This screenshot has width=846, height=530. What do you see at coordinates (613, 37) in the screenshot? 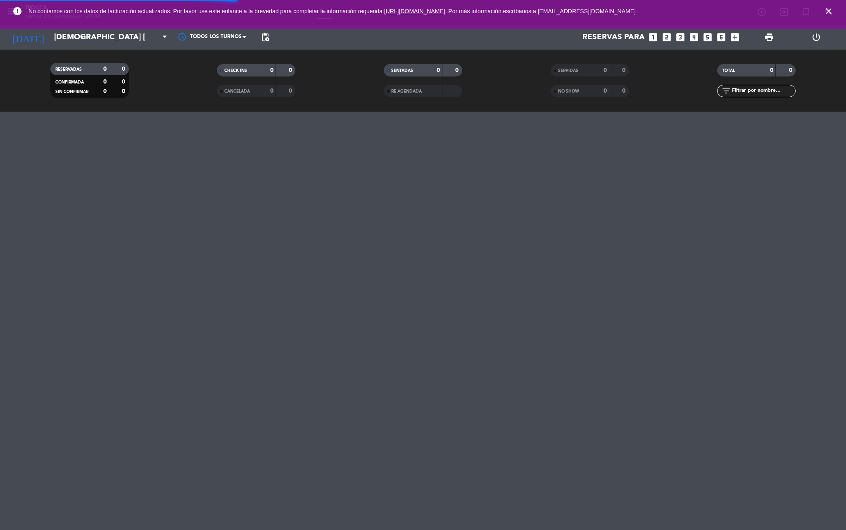
I see `span: Reservas para` at bounding box center [613, 37].